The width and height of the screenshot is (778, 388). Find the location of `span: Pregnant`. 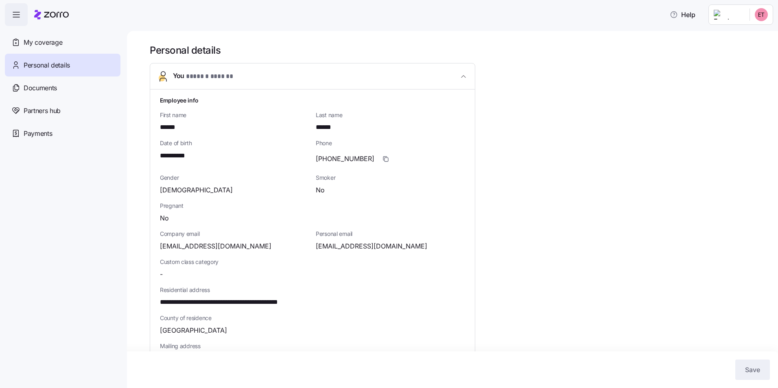

span: Pregnant is located at coordinates (313, 206).